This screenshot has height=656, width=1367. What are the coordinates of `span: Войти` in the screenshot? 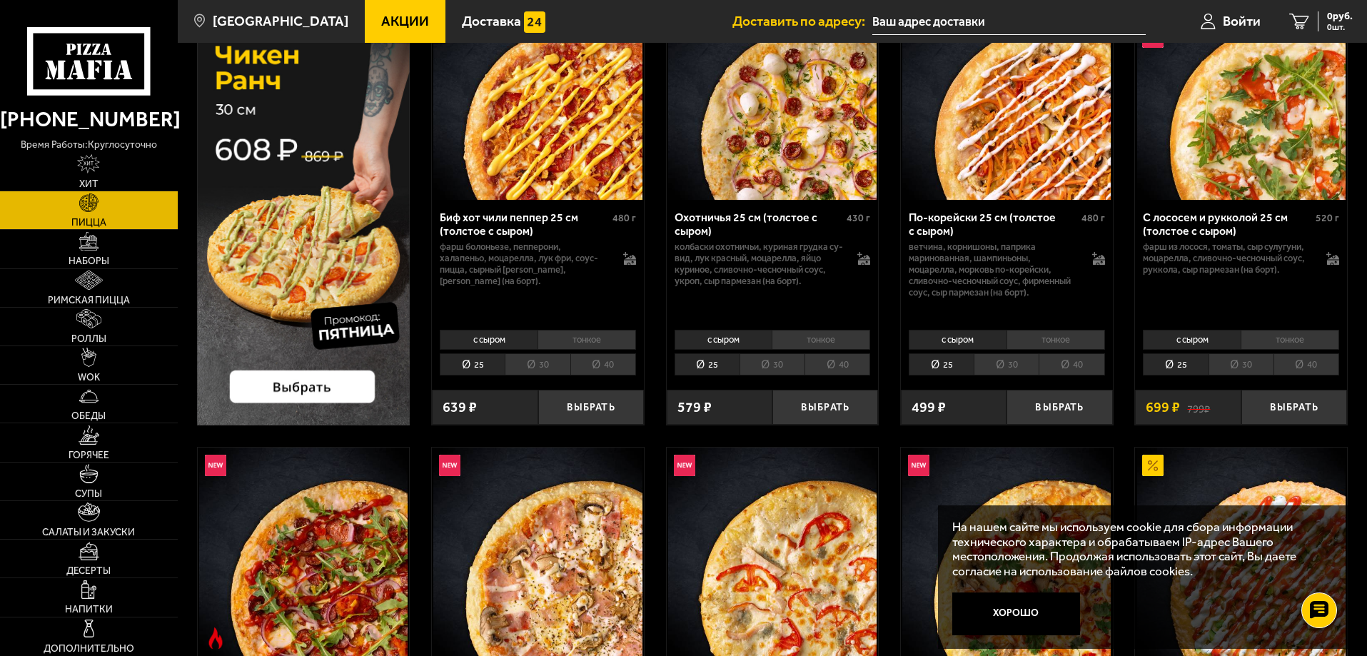 It's located at (1241, 21).